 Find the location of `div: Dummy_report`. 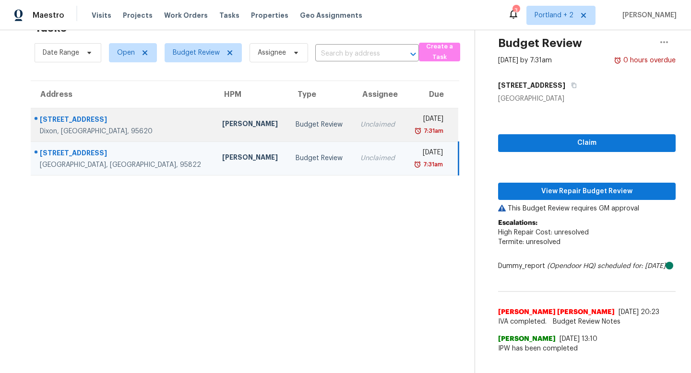

div: Dummy_report is located at coordinates (586, 266).